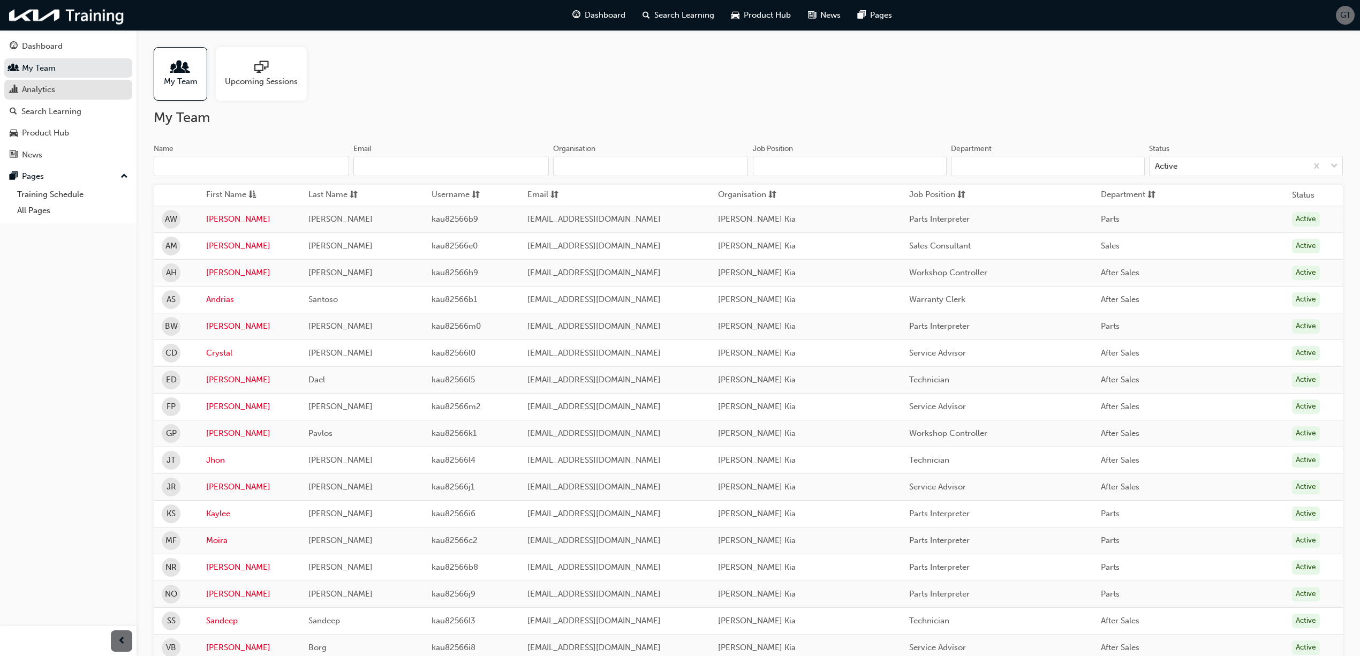 The width and height of the screenshot is (1360, 656). What do you see at coordinates (32, 155) in the screenshot?
I see `div: News` at bounding box center [32, 155].